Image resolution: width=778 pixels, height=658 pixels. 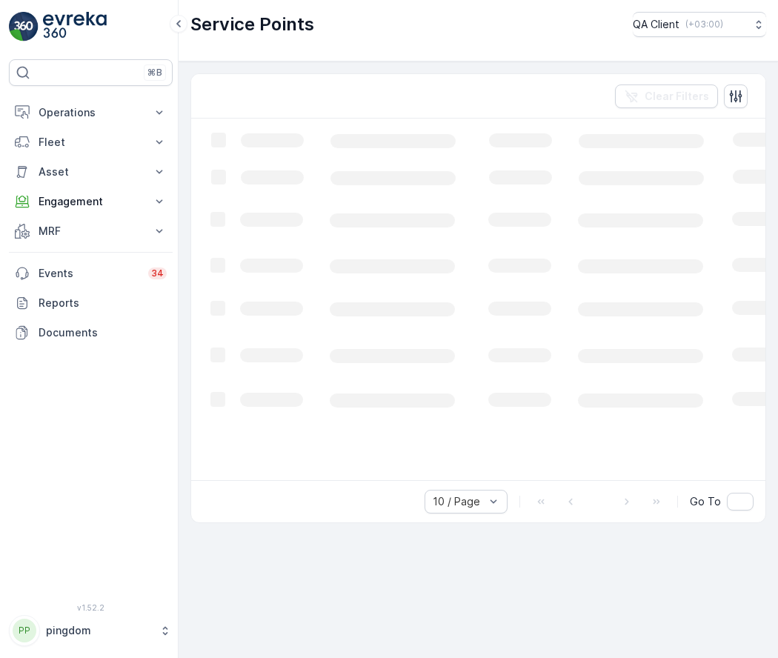 What do you see at coordinates (90, 142) in the screenshot?
I see `p: Fleet` at bounding box center [90, 142].